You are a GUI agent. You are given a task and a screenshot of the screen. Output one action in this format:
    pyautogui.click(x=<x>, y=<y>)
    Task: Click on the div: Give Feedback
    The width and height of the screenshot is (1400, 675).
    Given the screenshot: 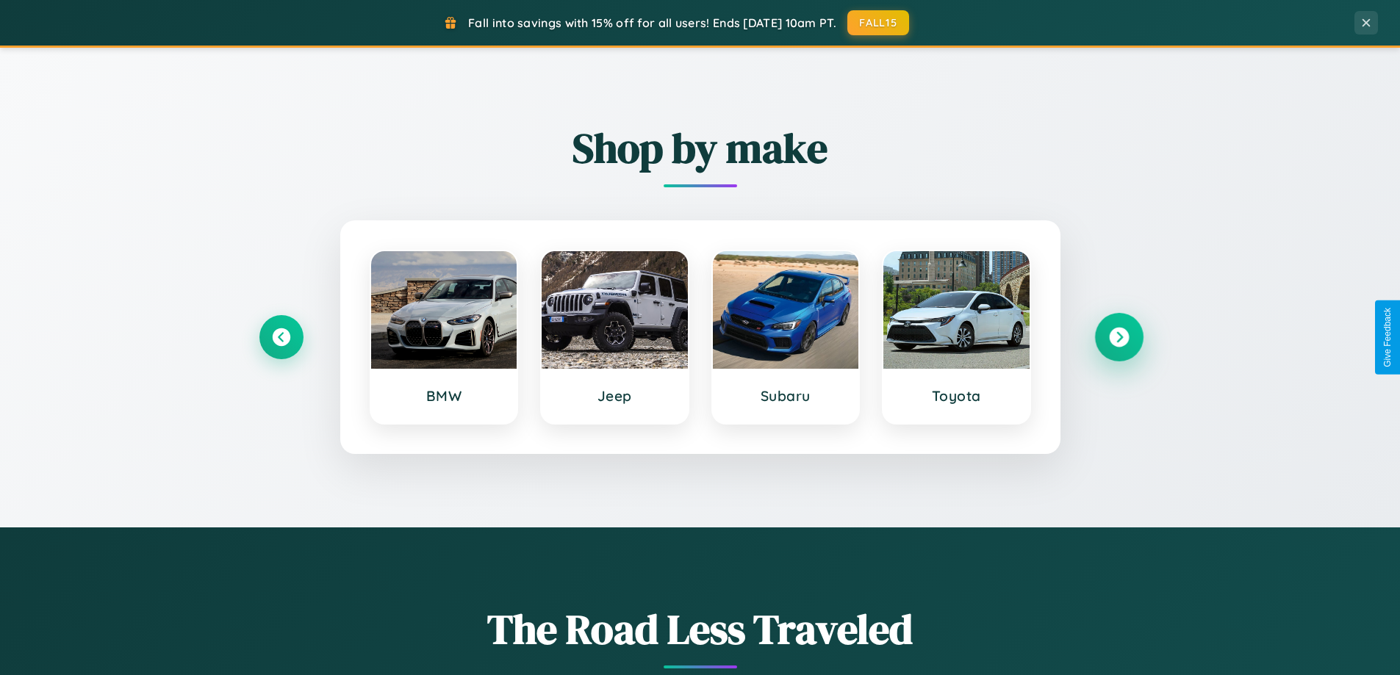 What is the action you would take?
    pyautogui.click(x=1387, y=337)
    